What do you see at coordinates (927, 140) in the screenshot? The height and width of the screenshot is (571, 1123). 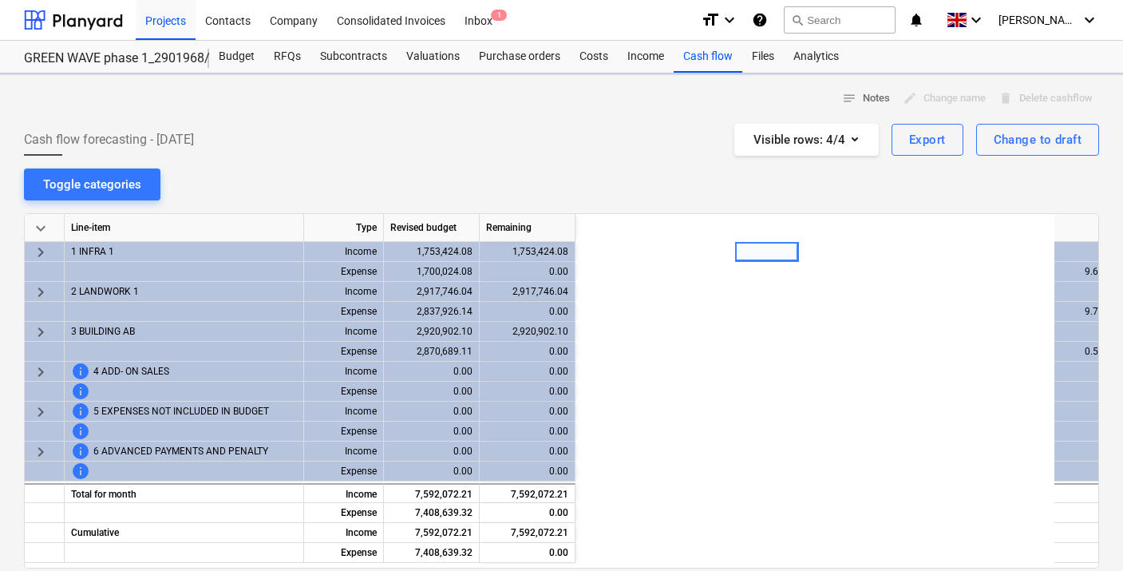 I see `div: Export` at bounding box center [927, 140].